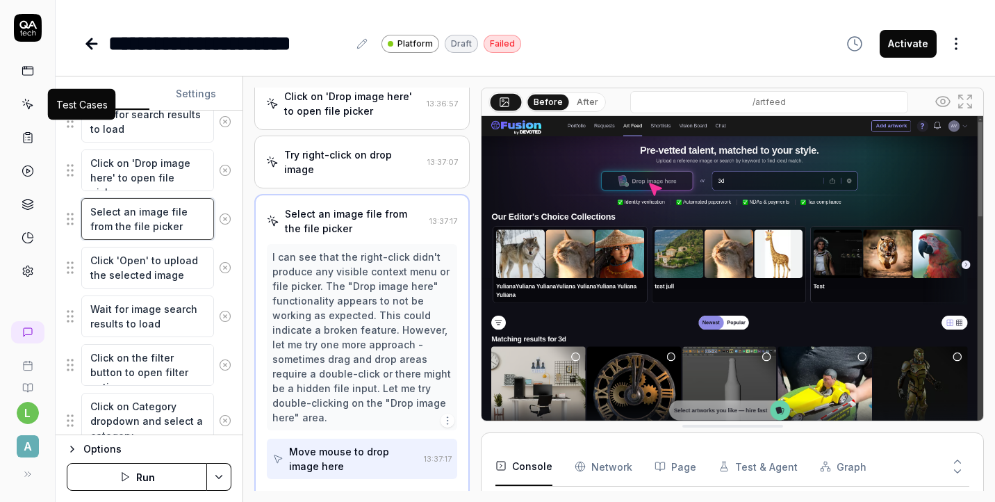 The height and width of the screenshot is (502, 995). I want to click on div: I can see that the right-click didn't produce any visible context menu or file picker. The "Drop ..., so click(362, 337).